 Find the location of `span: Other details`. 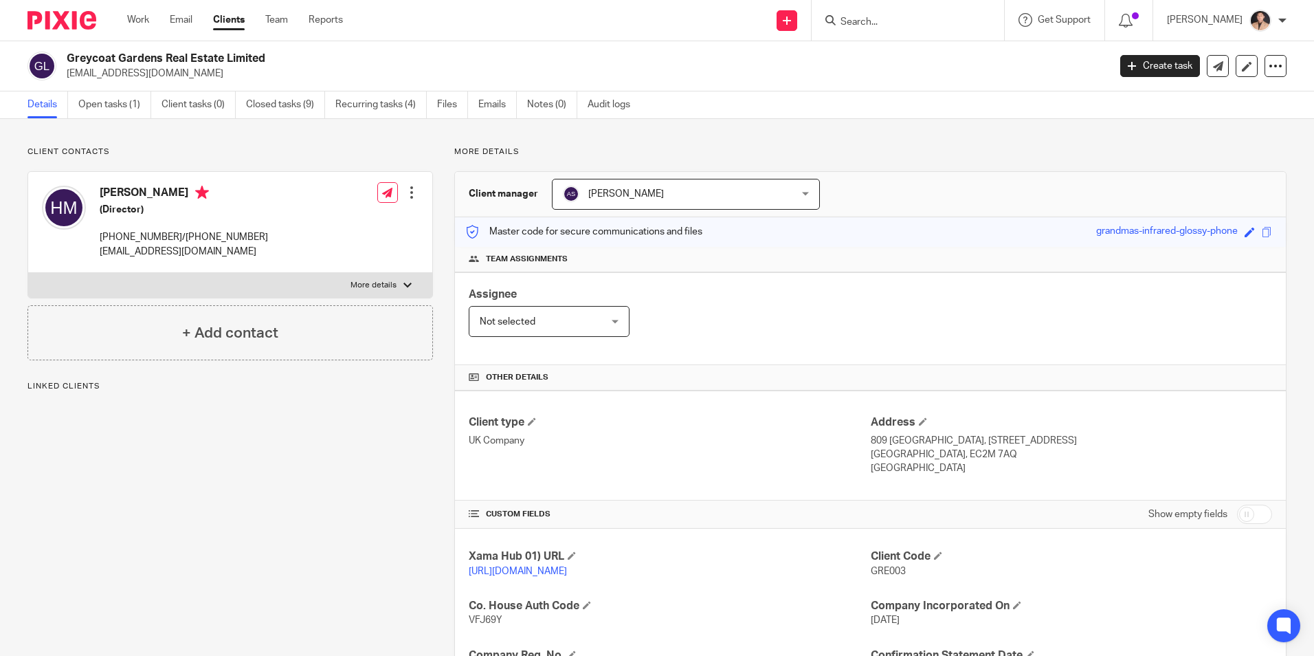

span: Other details is located at coordinates (517, 377).